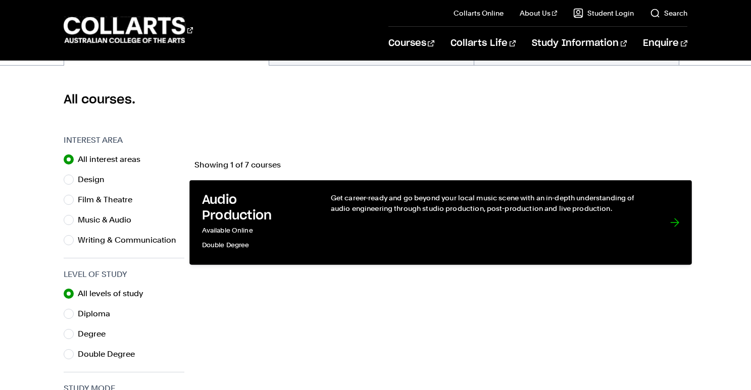 The width and height of the screenshot is (751, 390). What do you see at coordinates (668, 13) in the screenshot?
I see `a: Search` at bounding box center [668, 13].